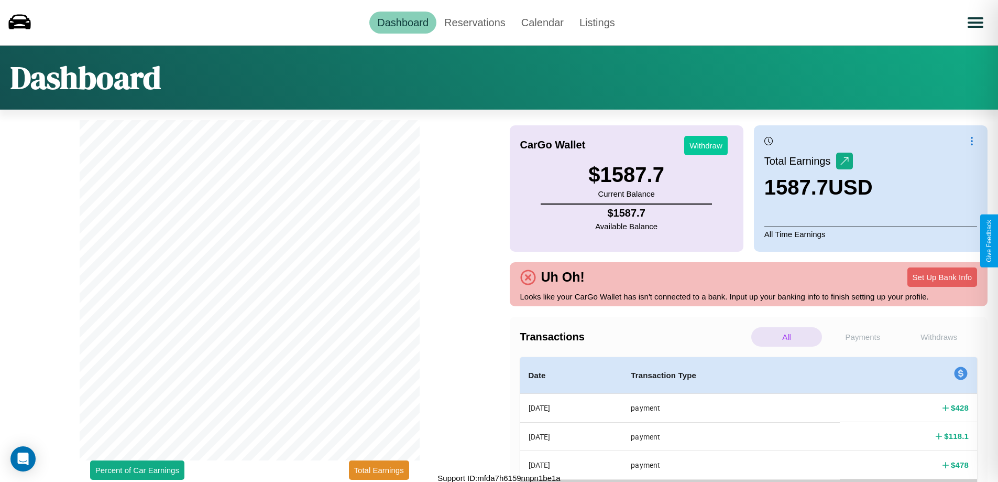  I want to click on h4: Uh Oh!, so click(563, 277).